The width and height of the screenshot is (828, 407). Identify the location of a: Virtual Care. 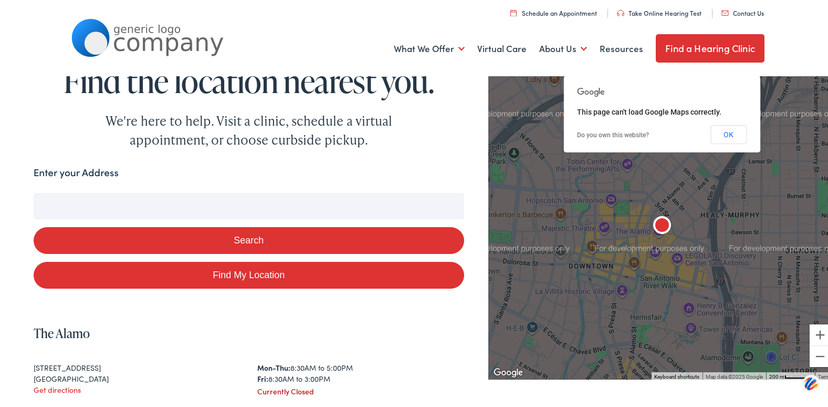
(502, 47).